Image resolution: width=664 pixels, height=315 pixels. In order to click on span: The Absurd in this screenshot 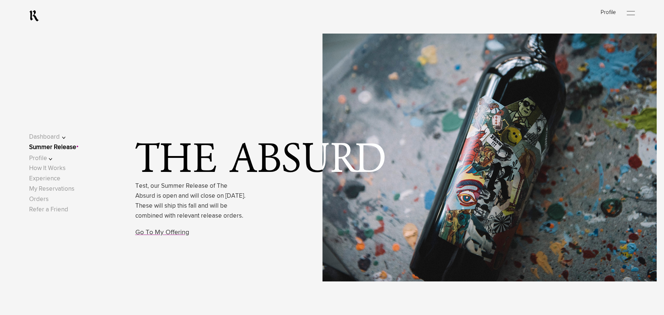, I will do `click(262, 161)`.